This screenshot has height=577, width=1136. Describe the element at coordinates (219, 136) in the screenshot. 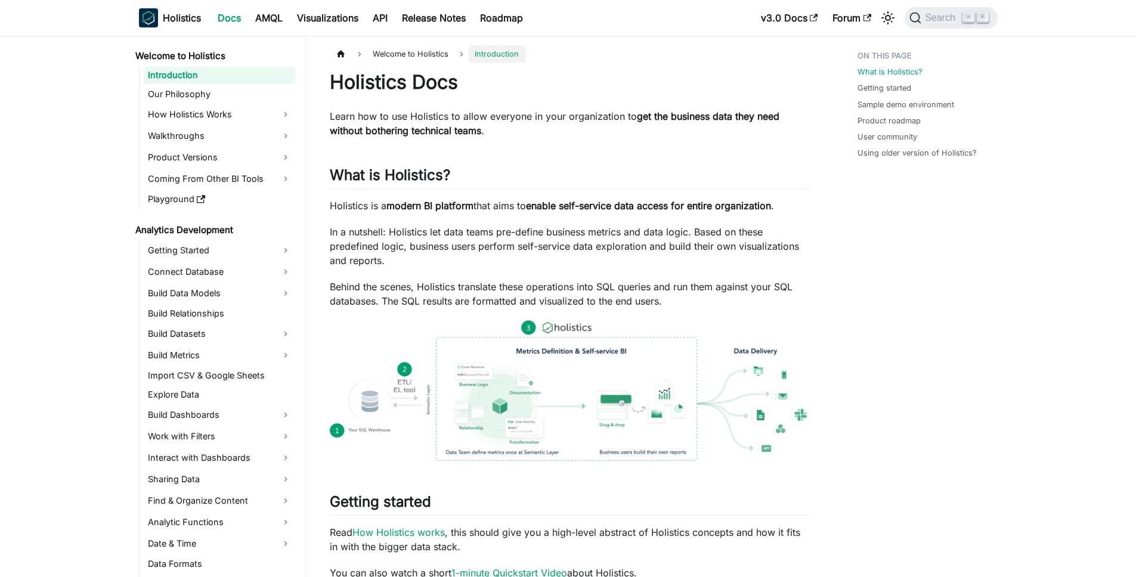

I see `a: Walkthroughs` at that location.